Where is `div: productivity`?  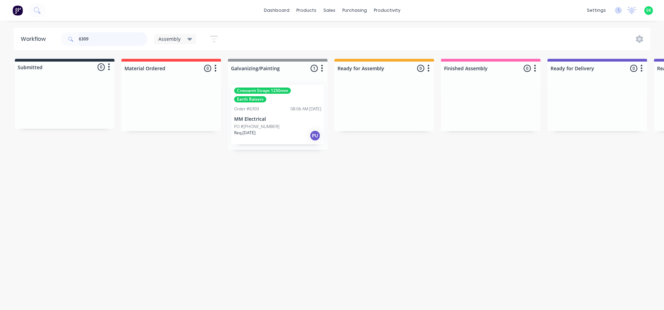 div: productivity is located at coordinates (387, 10).